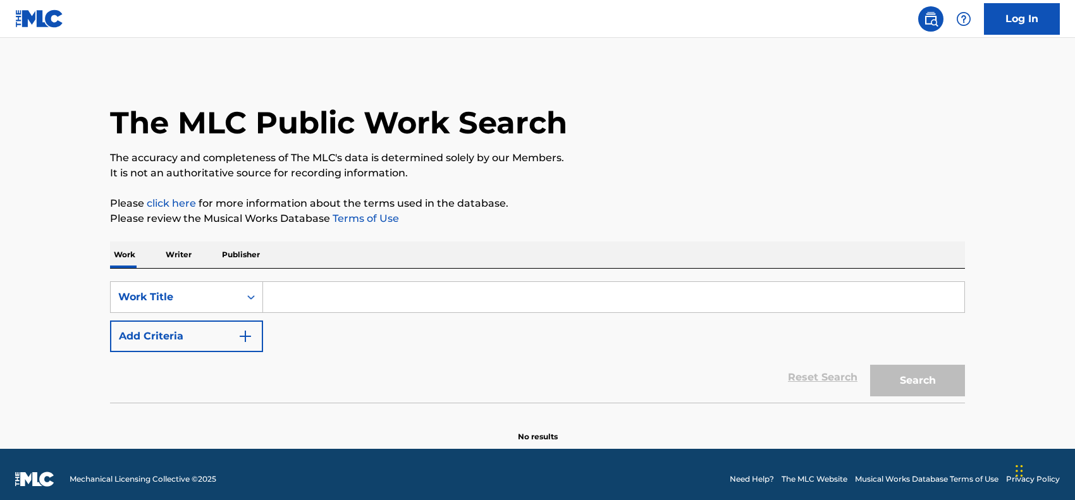 This screenshot has height=500, width=1075. What do you see at coordinates (538, 204) in the screenshot?
I see `p: Please for more information about the terms used in the database.` at bounding box center [538, 204].